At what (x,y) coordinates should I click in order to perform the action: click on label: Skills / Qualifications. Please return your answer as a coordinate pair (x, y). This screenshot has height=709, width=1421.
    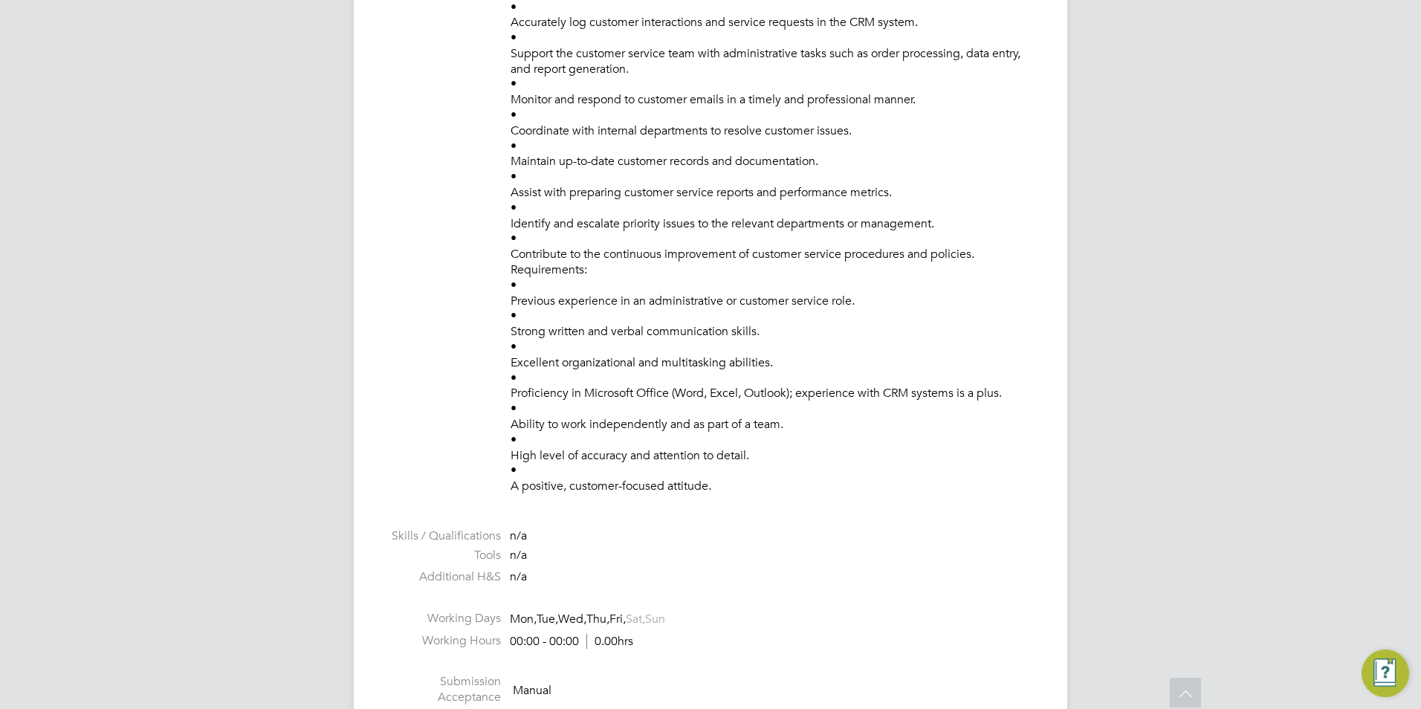
    Looking at the image, I should click on (442, 536).